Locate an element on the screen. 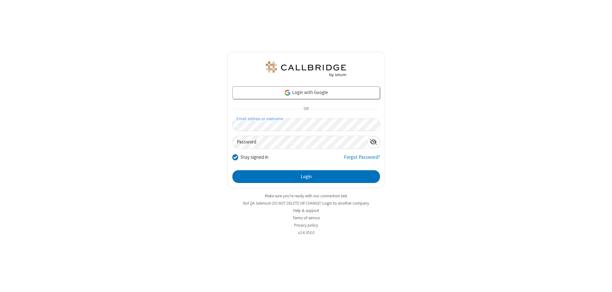 Image resolution: width=612 pixels, height=292 pixels. label: Stay signed in is located at coordinates (254, 157).